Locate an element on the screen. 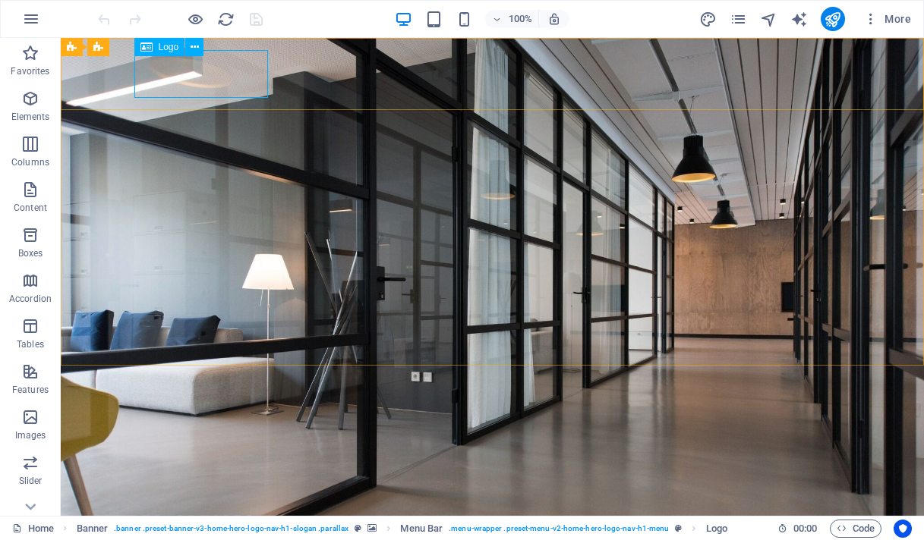 The image size is (924, 540). span: 00 00 is located at coordinates (805, 529).